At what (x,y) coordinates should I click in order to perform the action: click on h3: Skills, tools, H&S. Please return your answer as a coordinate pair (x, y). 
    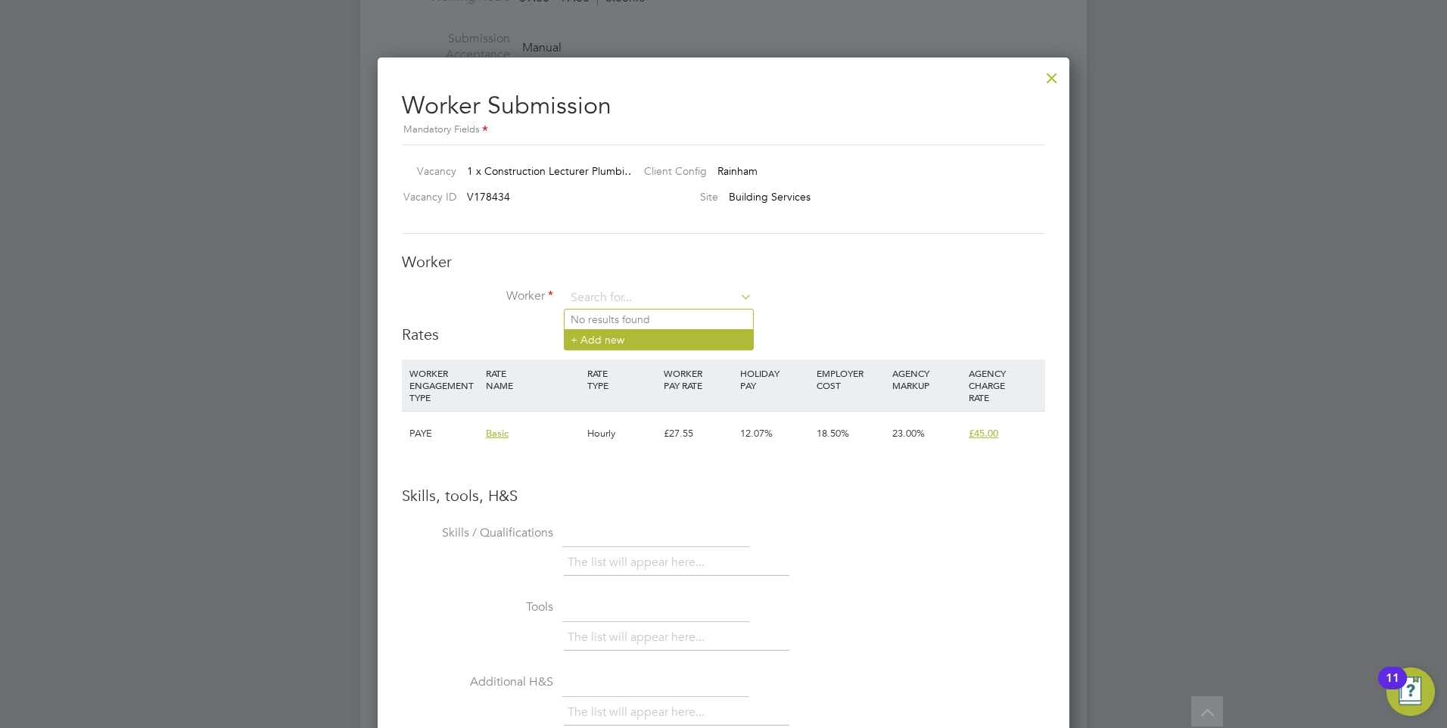
    Looking at the image, I should click on (724, 496).